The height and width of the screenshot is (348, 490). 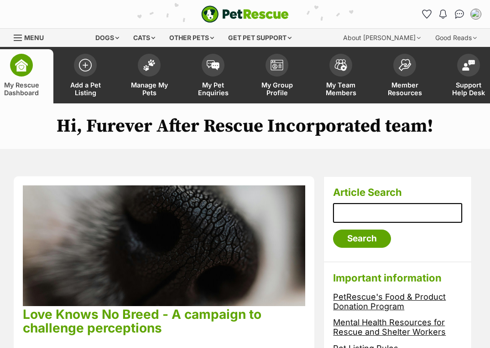 What do you see at coordinates (426, 14) in the screenshot?
I see `a: Favourites` at bounding box center [426, 14].